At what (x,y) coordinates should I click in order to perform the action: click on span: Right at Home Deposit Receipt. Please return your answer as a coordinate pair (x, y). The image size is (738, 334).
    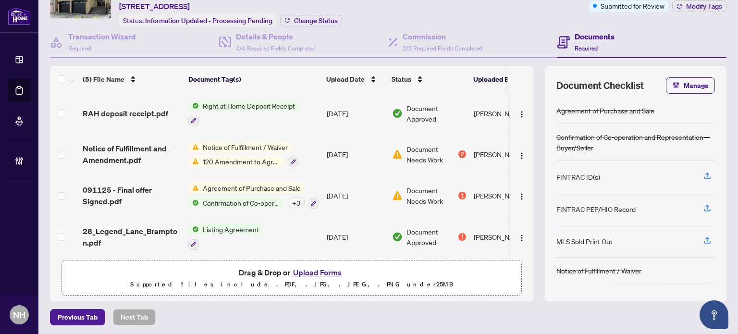
    Looking at the image, I should click on (249, 106).